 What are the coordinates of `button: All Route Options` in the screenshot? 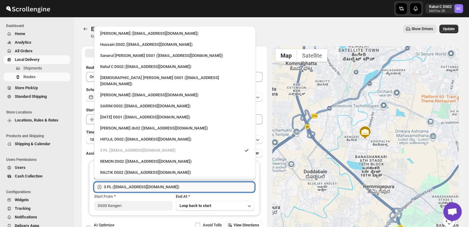 It's located at (129, 53).